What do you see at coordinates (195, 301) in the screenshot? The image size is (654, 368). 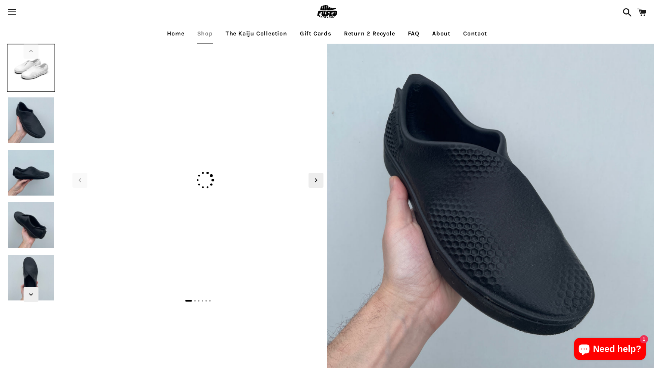 I see `span: Go to slide 2` at bounding box center [195, 301].